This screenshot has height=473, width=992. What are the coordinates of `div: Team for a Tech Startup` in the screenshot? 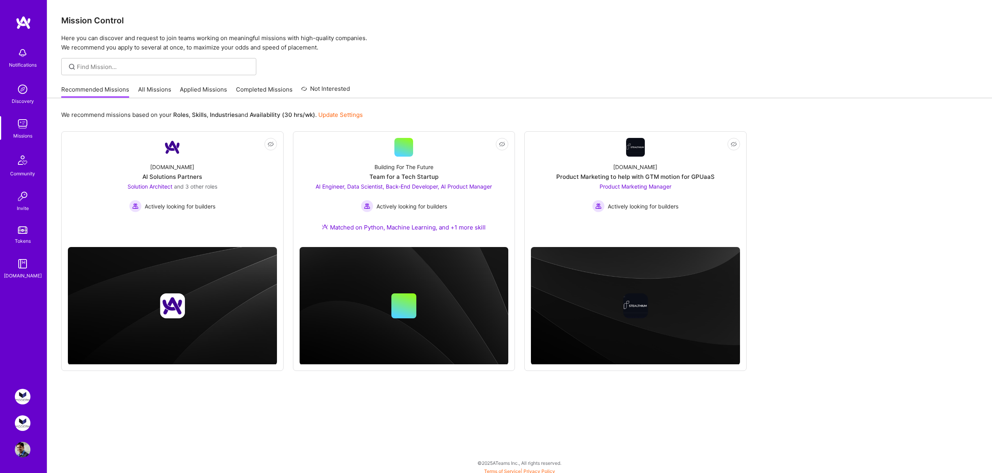 It's located at (404, 177).